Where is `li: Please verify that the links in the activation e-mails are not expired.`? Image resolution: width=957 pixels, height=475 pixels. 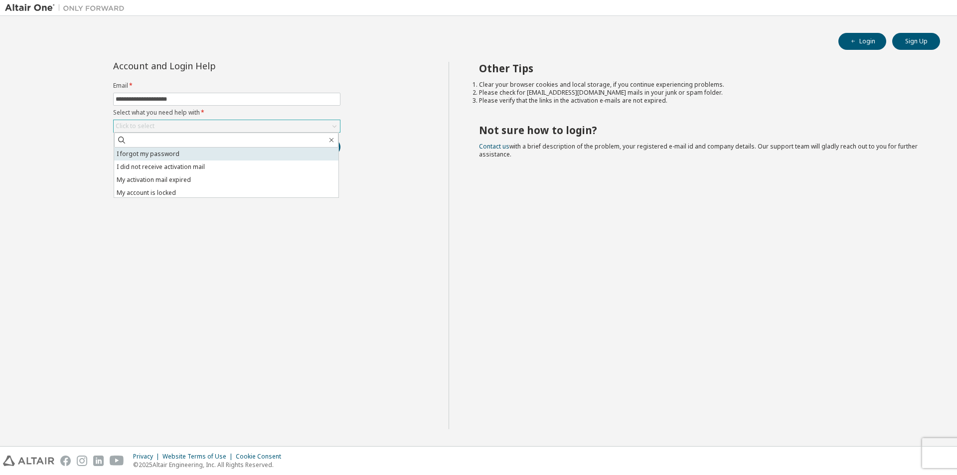 li: Please verify that the links in the activation e-mails are not expired. is located at coordinates (701, 101).